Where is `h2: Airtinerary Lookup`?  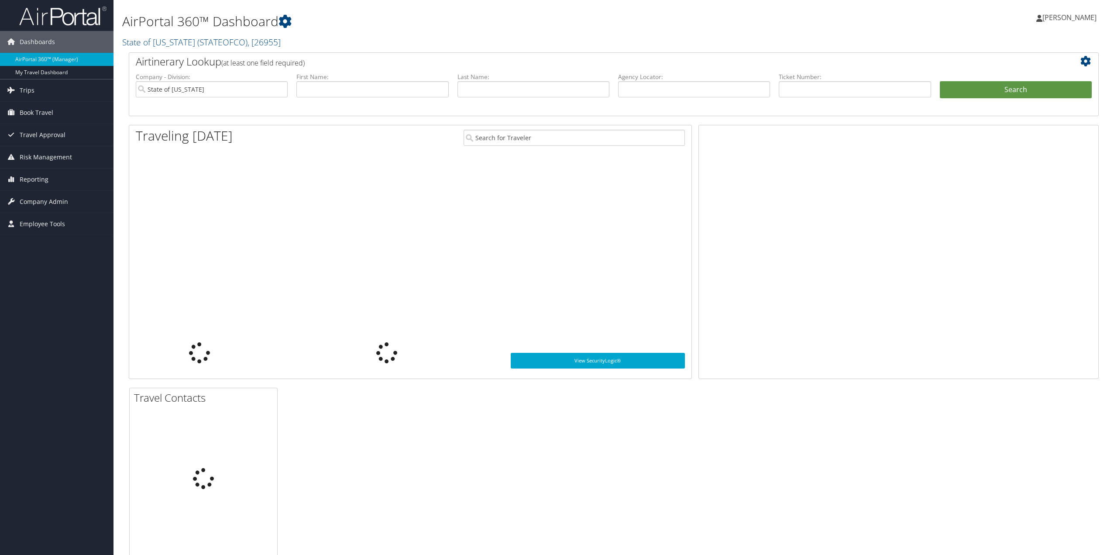
h2: Airtinerary Lookup is located at coordinates (573, 62).